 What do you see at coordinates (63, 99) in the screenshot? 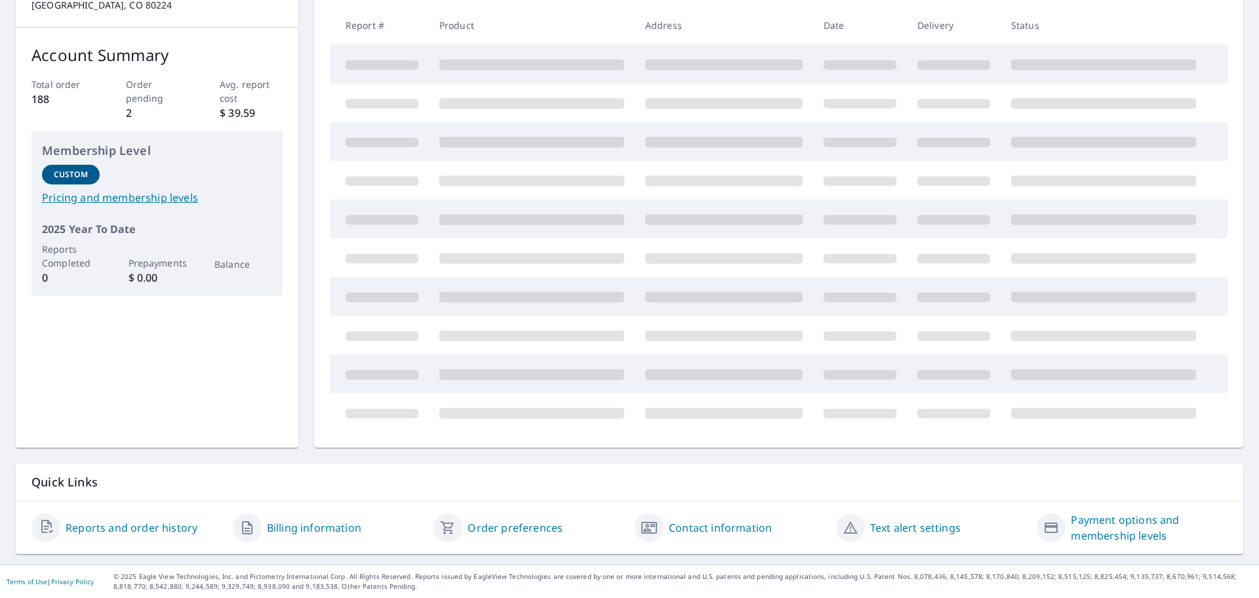
I see `p: 188` at bounding box center [63, 99].